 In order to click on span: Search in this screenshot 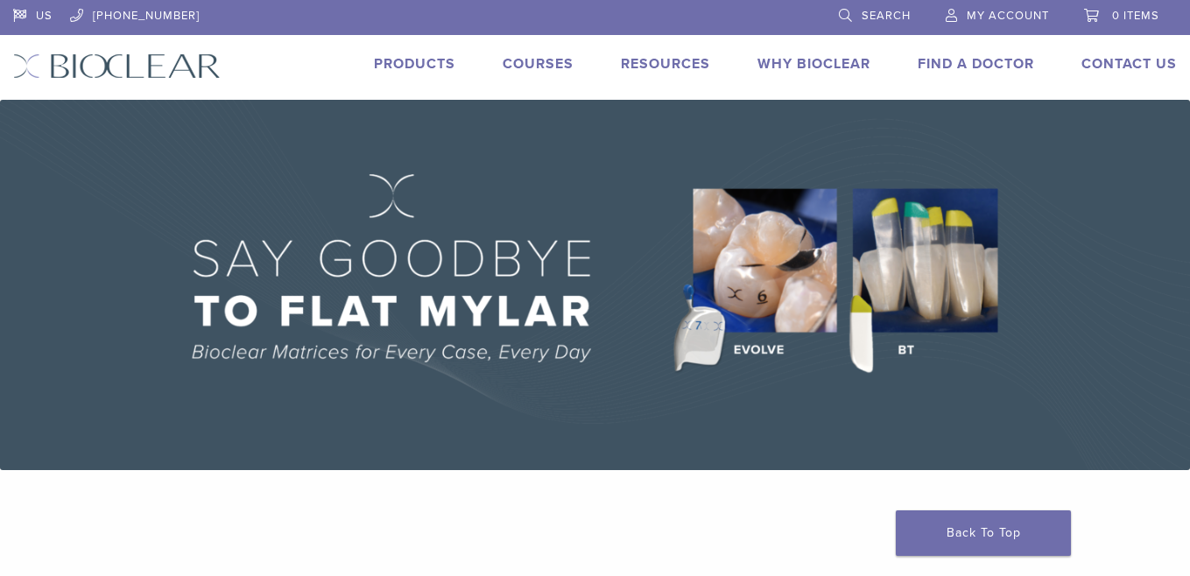, I will do `click(886, 16)`.